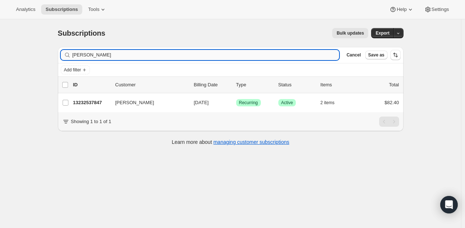  Describe the element at coordinates (93, 9) in the screenshot. I see `span: Tools` at that location.